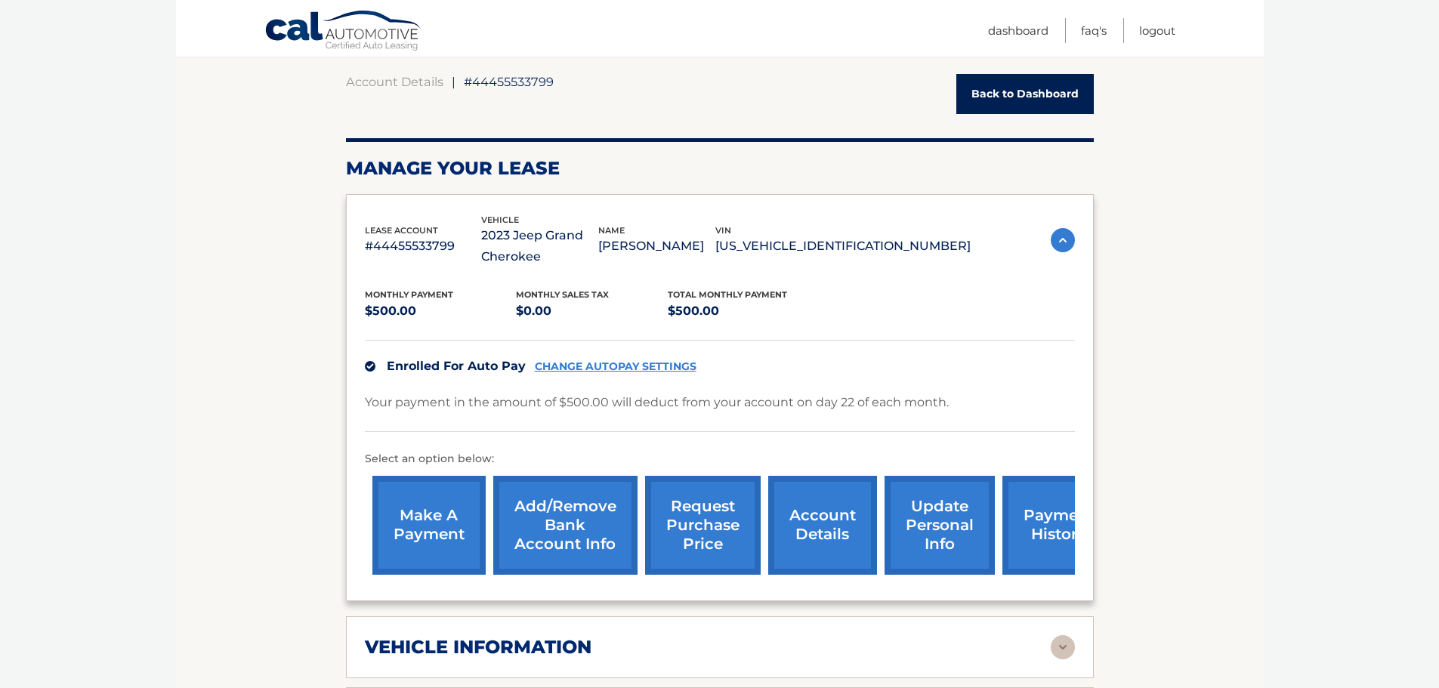  What do you see at coordinates (616, 366) in the screenshot?
I see `a: CHANGE AUTOPAY SETTINGS` at bounding box center [616, 366].